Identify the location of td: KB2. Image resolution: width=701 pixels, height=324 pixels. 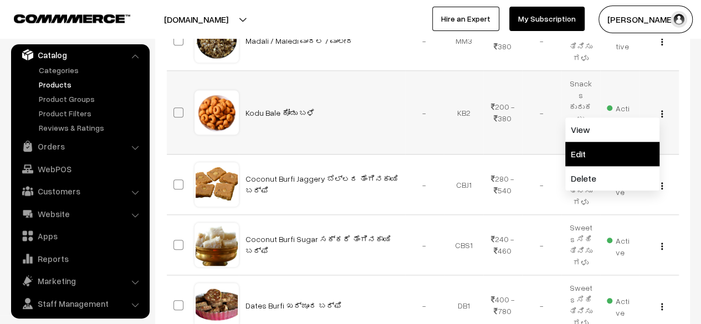
(463, 112).